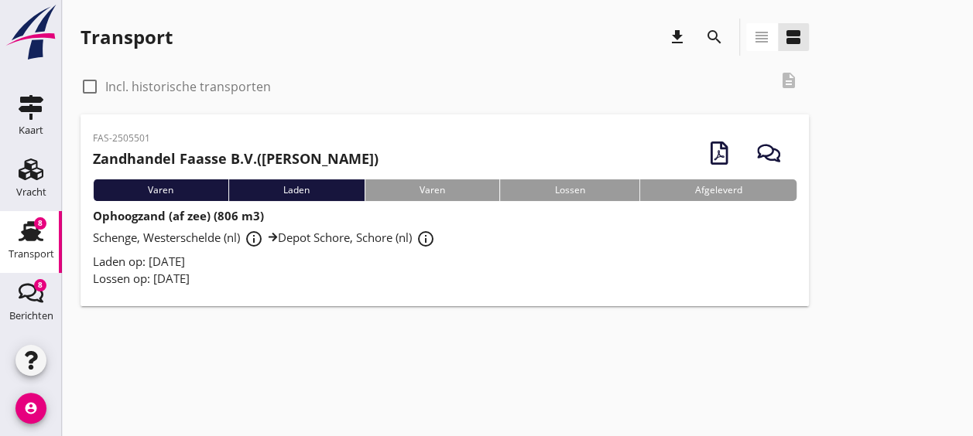 The image size is (973, 436). Describe the element at coordinates (717, 190) in the screenshot. I see `div: Afgeleverd` at that location.